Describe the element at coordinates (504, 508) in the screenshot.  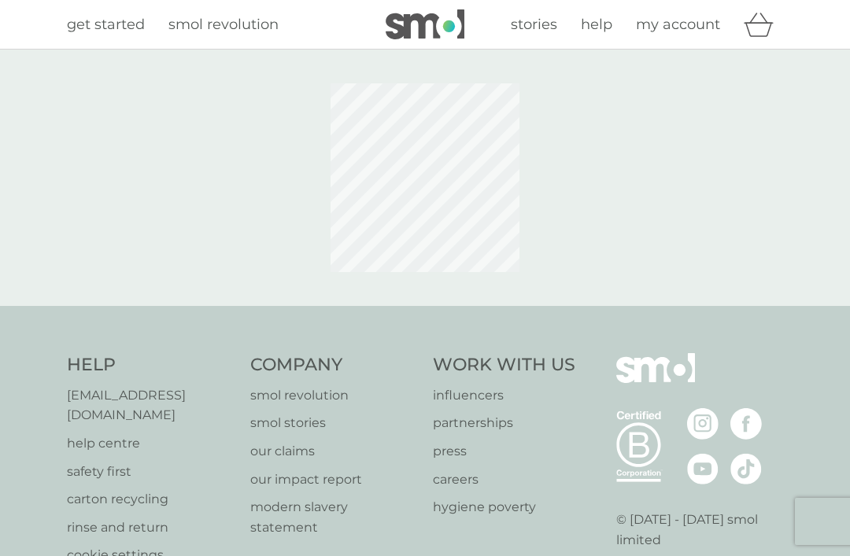
I see `p: hygiene poverty` at that location.